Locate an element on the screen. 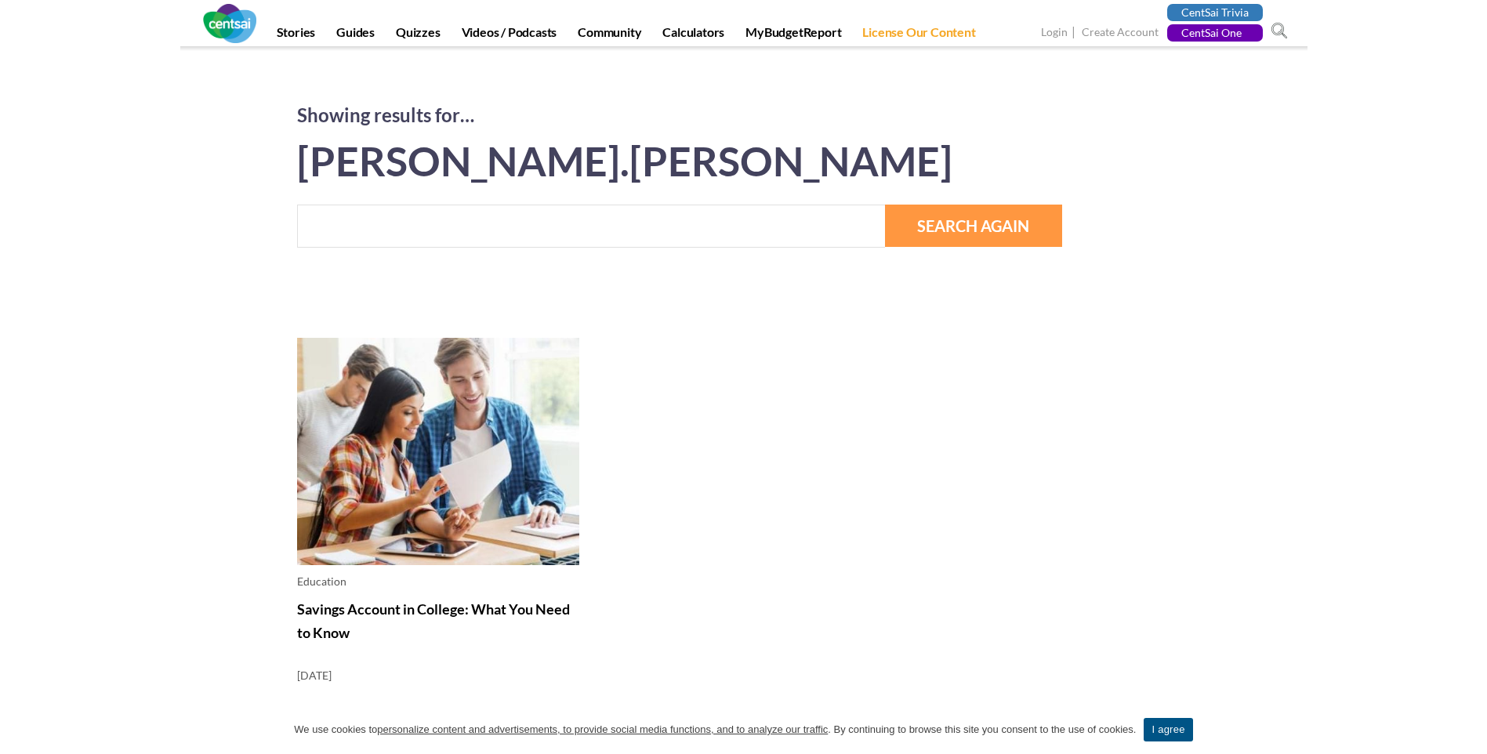  a: CentSai One is located at coordinates (1215, 33).